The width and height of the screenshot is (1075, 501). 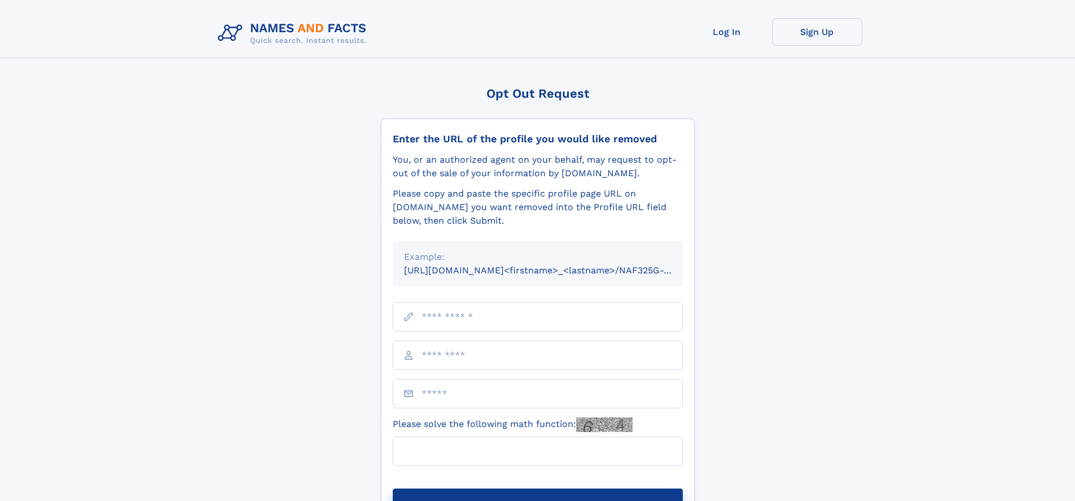 I want to click on a: Sign Up, so click(x=817, y=32).